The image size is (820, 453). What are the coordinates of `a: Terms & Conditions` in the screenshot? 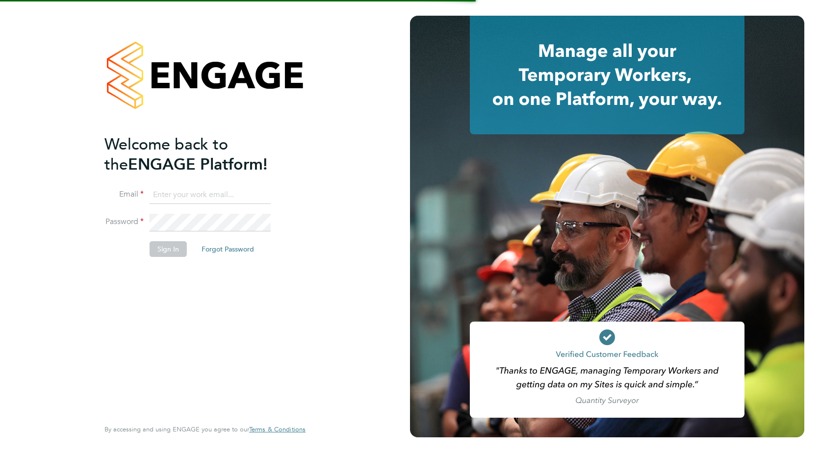 It's located at (277, 429).